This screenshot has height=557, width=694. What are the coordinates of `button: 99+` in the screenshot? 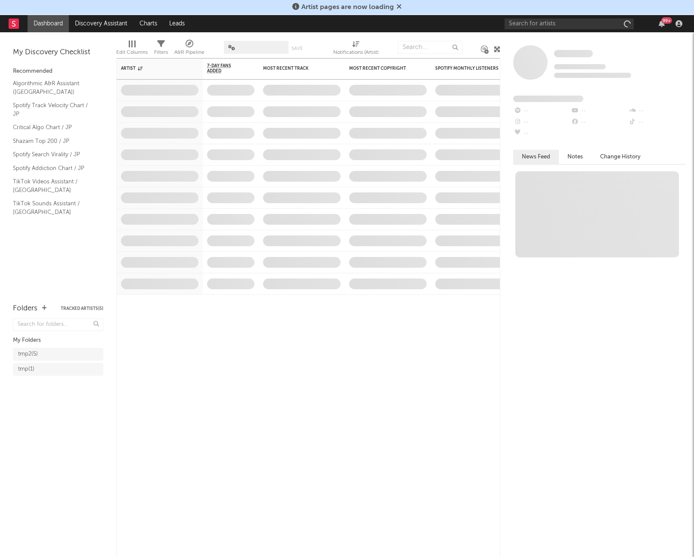 It's located at (661, 24).